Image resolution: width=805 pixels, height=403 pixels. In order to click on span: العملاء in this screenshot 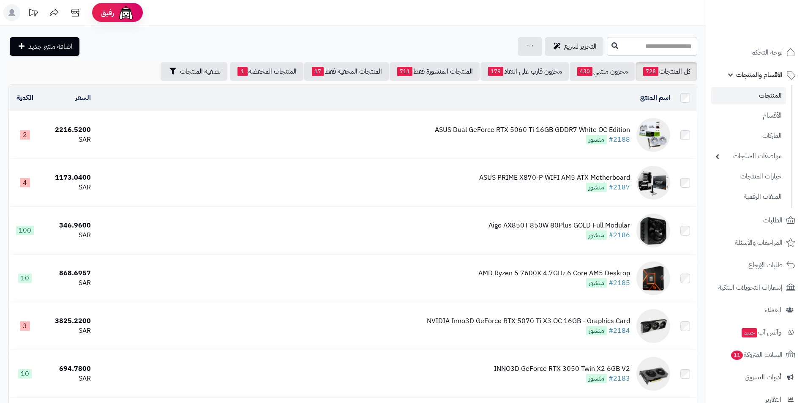, I will do `click(773, 310)`.